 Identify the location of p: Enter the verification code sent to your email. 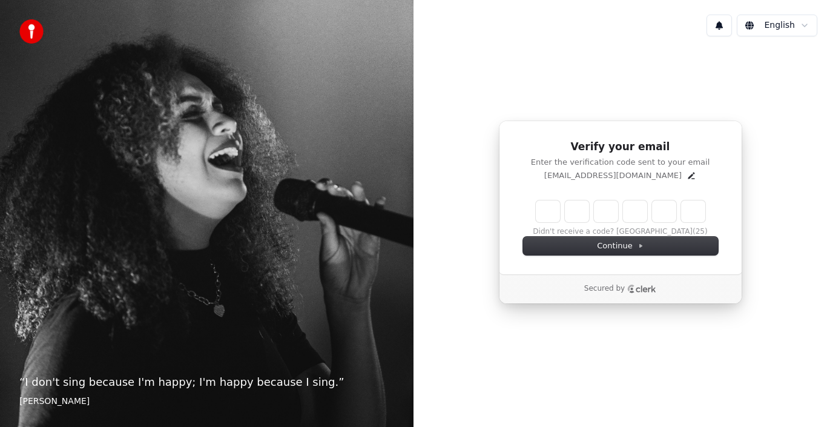
(621, 162).